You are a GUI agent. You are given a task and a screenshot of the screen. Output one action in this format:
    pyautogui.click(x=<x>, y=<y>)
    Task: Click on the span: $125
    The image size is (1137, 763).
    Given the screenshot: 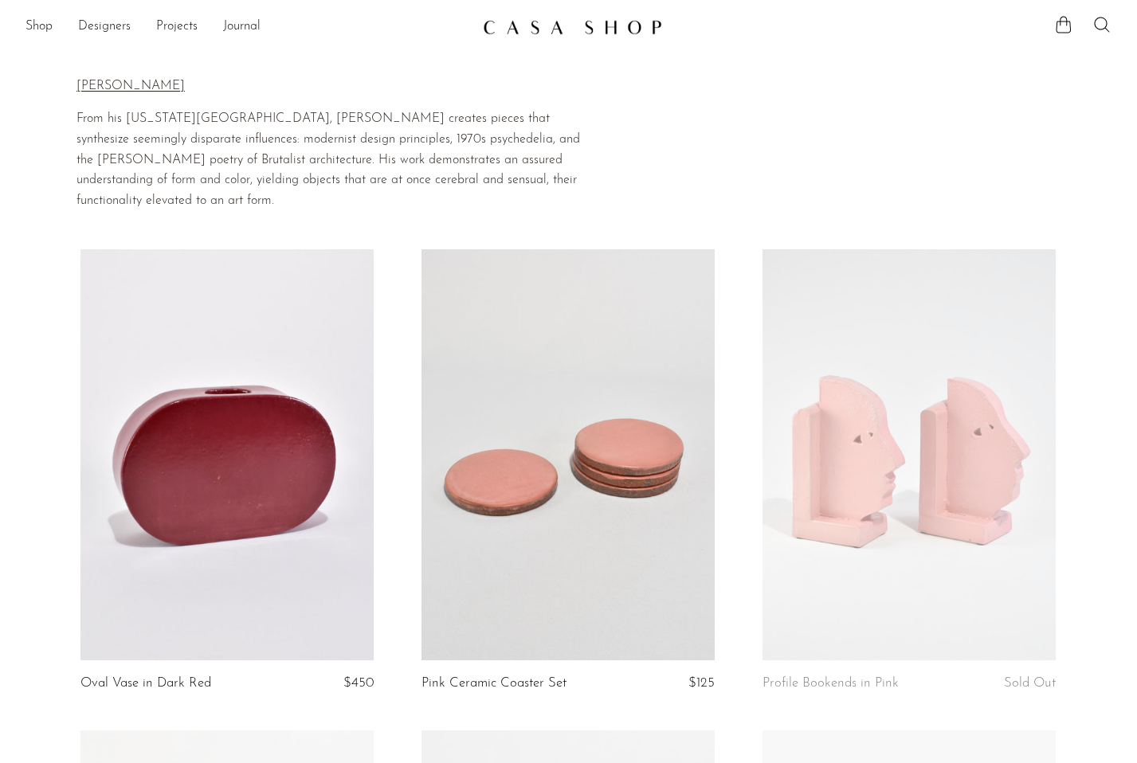 What is the action you would take?
    pyautogui.click(x=701, y=683)
    